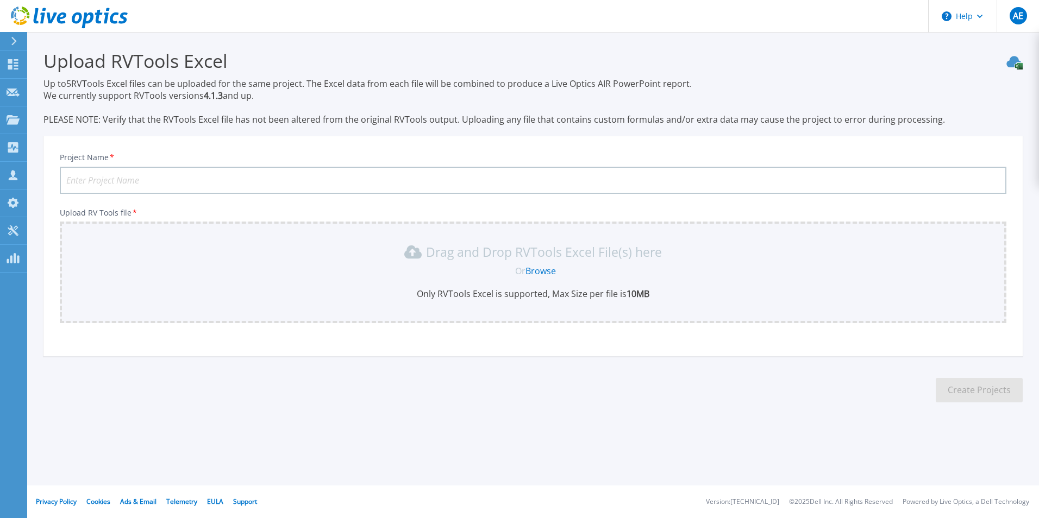 The height and width of the screenshot is (518, 1039). I want to click on h3: Upload RVTools Excel, so click(533, 61).